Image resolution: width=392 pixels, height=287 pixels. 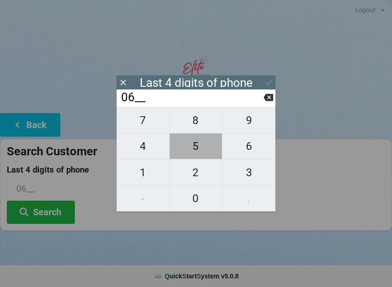 I want to click on span: 2, so click(x=196, y=172).